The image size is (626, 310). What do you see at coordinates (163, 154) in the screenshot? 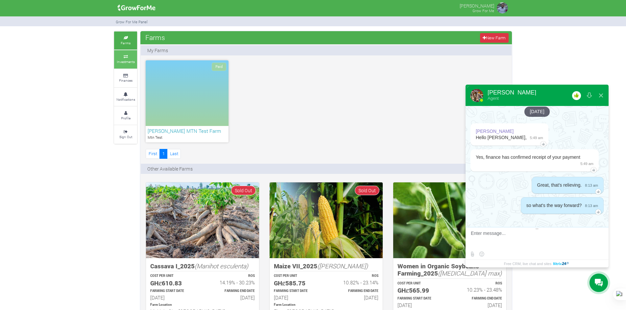
I see `a: 1` at bounding box center [163, 154].